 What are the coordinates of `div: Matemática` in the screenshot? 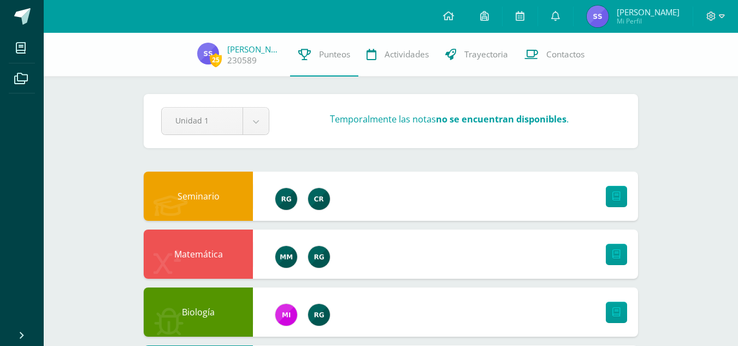 It's located at (198, 254).